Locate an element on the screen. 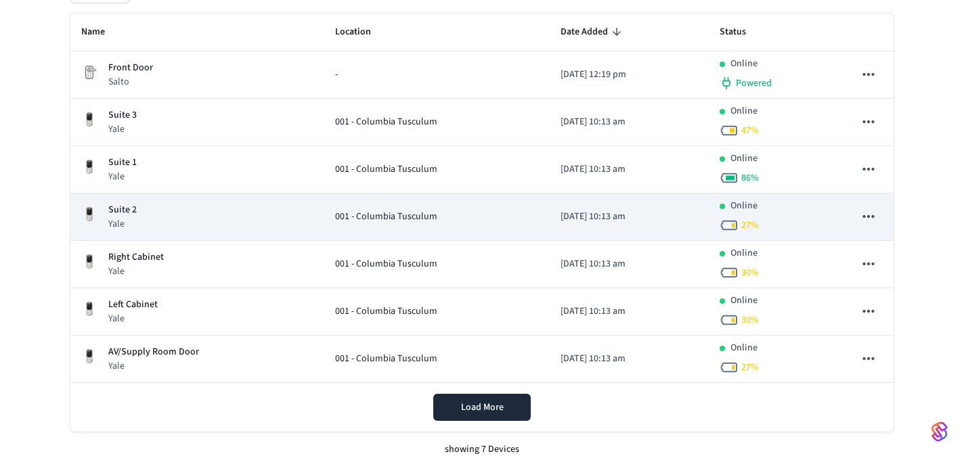 This screenshot has height=456, width=964. p: Right Cabinet is located at coordinates (136, 257).